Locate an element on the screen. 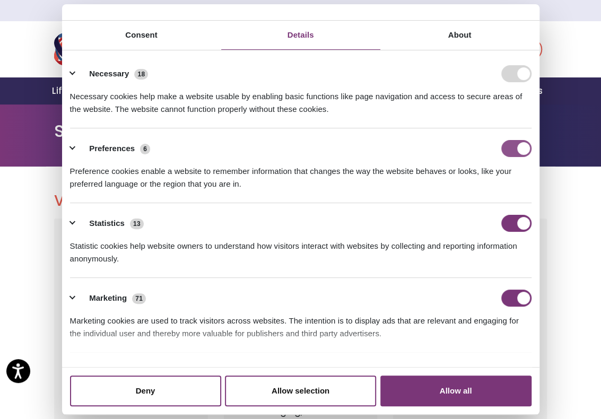 Image resolution: width=601 pixels, height=419 pixels. div: Statistic cookies help website owners to understand how visitors interact with websites by collec... is located at coordinates (301, 248).